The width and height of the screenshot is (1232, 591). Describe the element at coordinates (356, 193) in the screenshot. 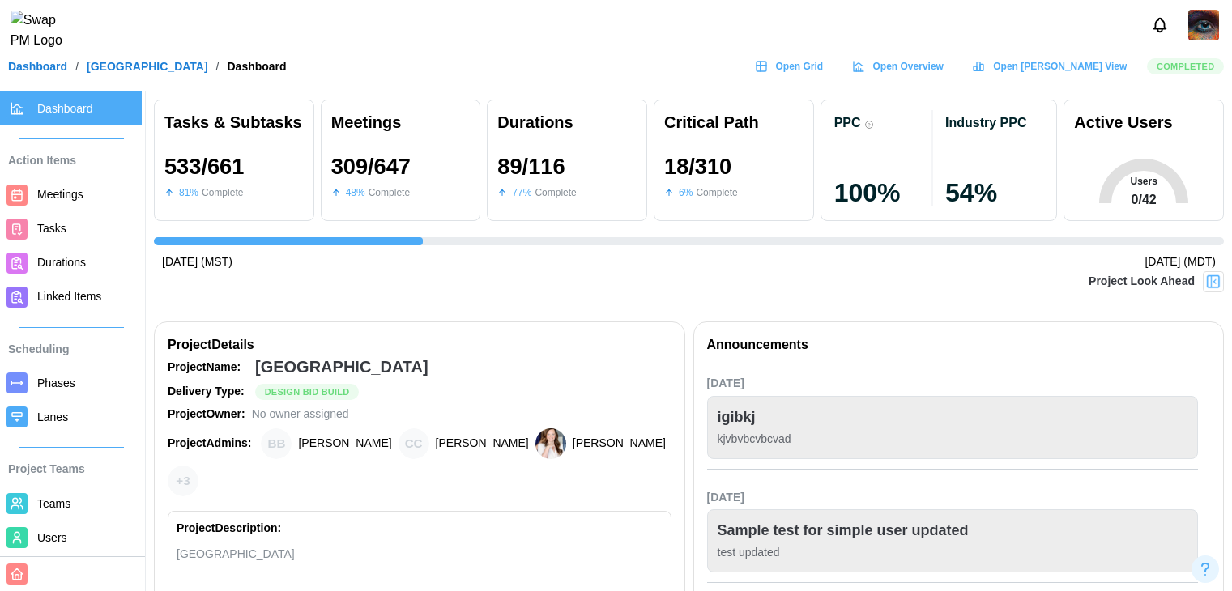

I see `div: 48 %` at that location.